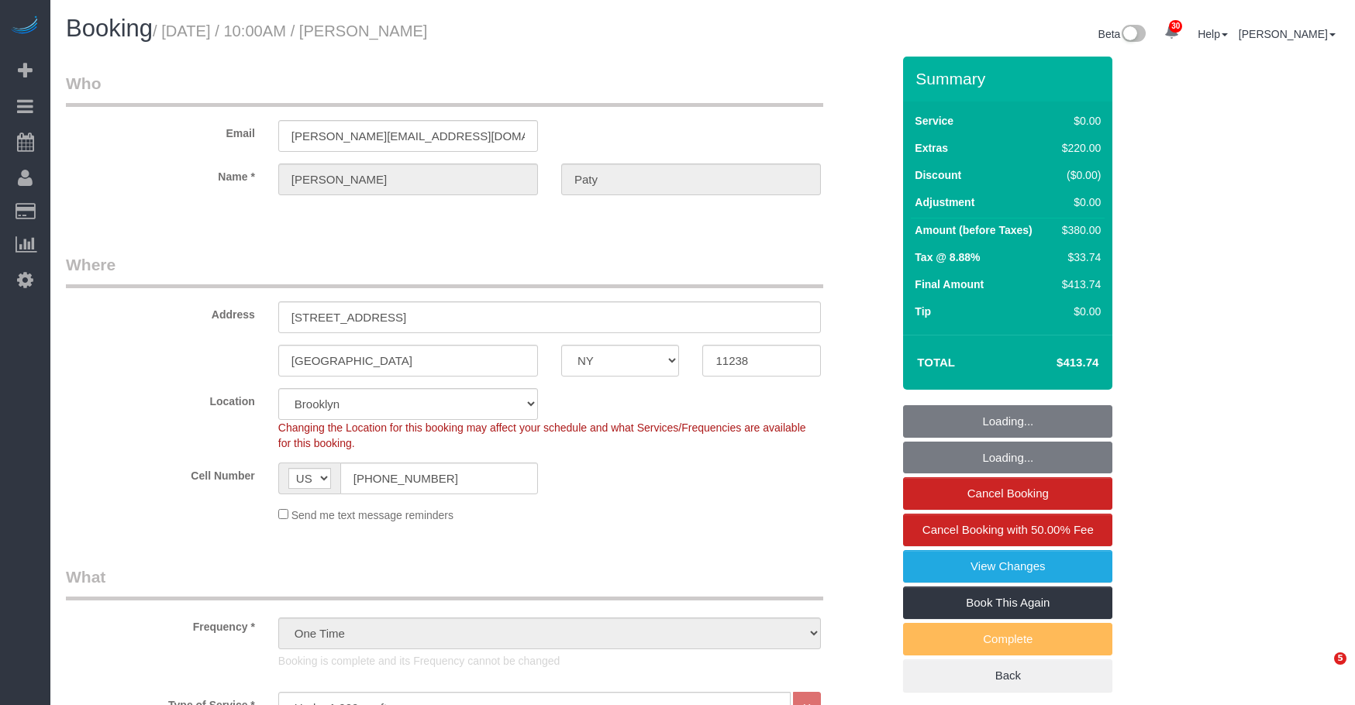 This screenshot has height=705, width=1355. Describe the element at coordinates (1078, 285) in the screenshot. I see `div: $413.74` at that location.